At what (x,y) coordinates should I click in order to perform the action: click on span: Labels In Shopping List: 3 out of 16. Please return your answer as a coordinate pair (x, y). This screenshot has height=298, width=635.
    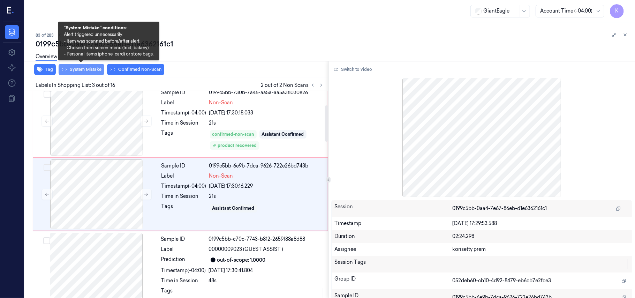
    Looking at the image, I should click on (75, 85).